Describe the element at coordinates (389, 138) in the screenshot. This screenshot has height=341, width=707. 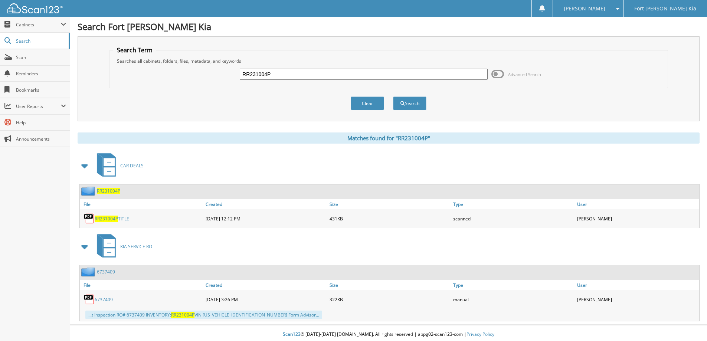
I see `div: Matches found for "RR231004P"` at that location.